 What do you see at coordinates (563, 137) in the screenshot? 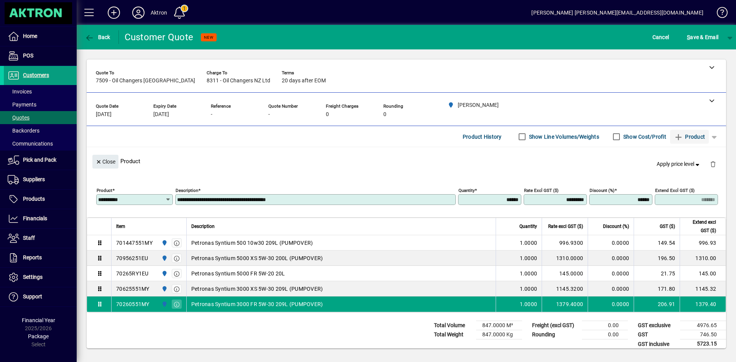
I see `label: Show Line Volumes/Weights` at bounding box center [563, 137].